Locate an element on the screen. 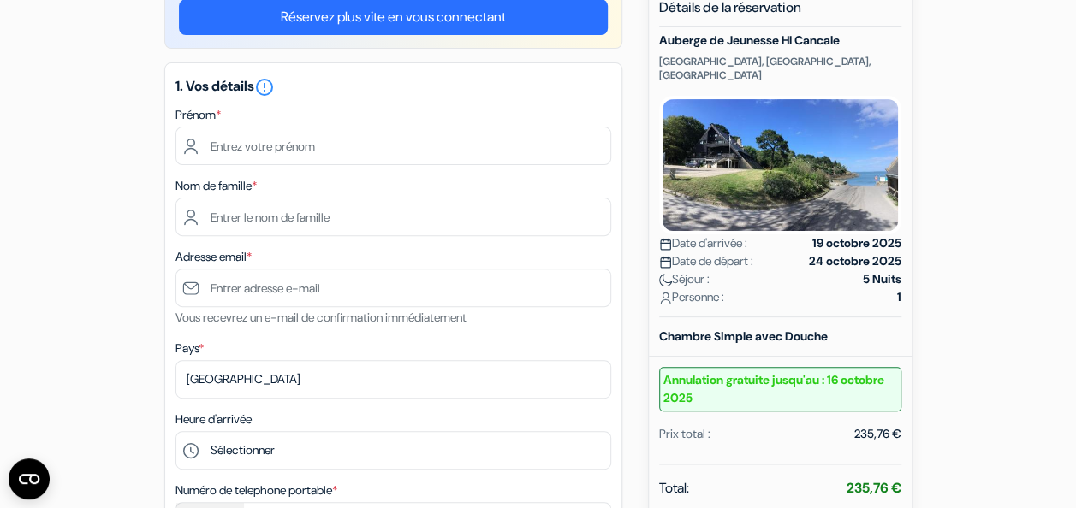 This screenshot has height=508, width=1076. strong: 5 Nuits is located at coordinates (882, 279).